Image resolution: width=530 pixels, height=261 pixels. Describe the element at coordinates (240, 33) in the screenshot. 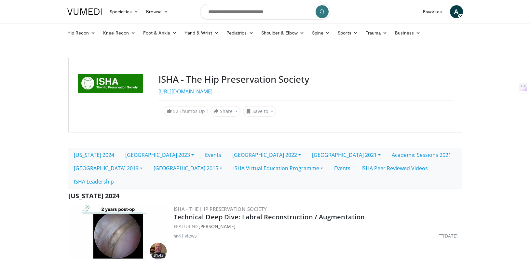

I see `a: Pediatrics` at that location.